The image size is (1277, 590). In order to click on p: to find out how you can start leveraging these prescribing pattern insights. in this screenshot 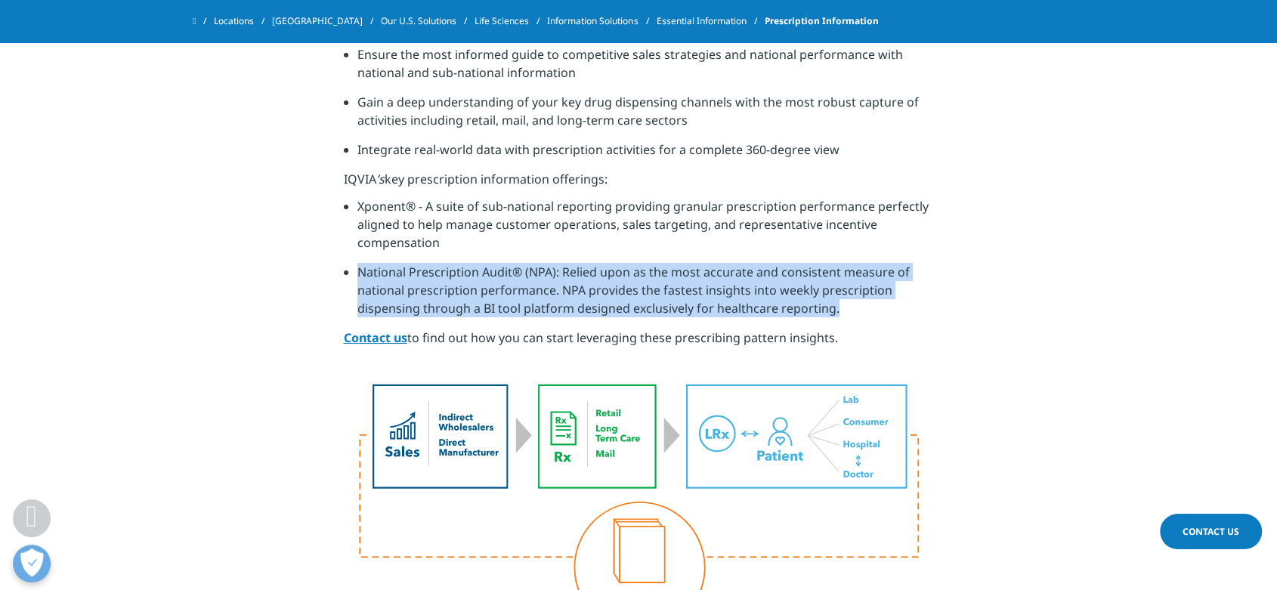, I will do `click(638, 342)`.